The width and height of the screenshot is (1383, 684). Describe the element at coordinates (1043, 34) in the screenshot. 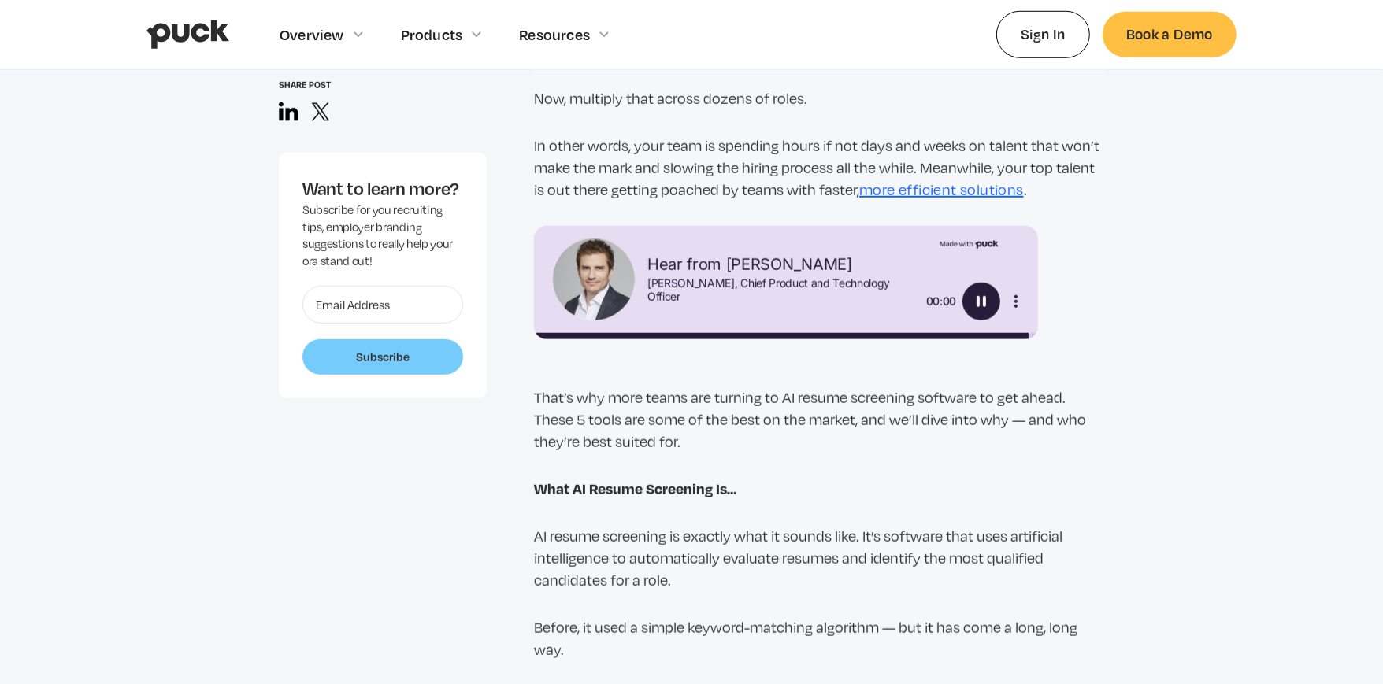

I see `a: Sign In` at that location.